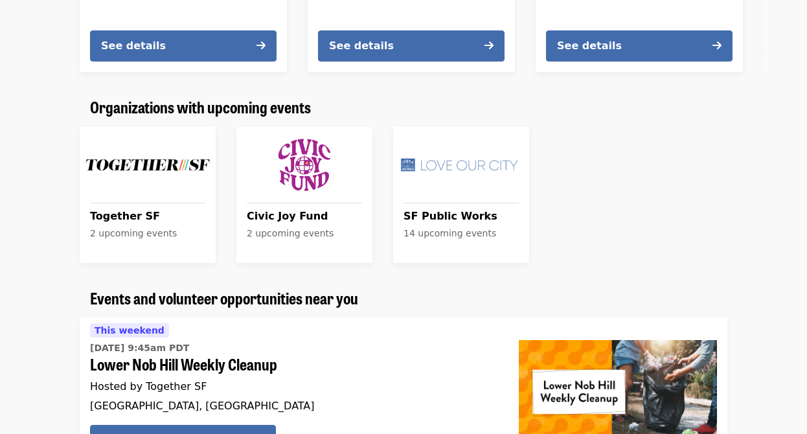 Image resolution: width=807 pixels, height=434 pixels. I want to click on span: Events and volunteer opportunities near you, so click(224, 297).